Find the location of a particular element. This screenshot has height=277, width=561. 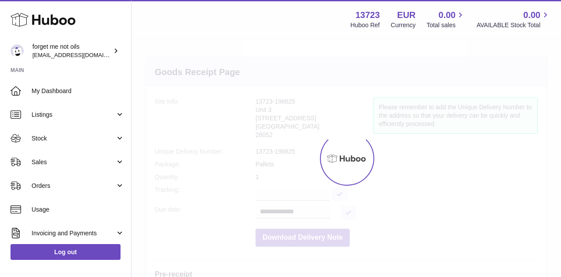

div: Huboo Ref is located at coordinates (365, 25).